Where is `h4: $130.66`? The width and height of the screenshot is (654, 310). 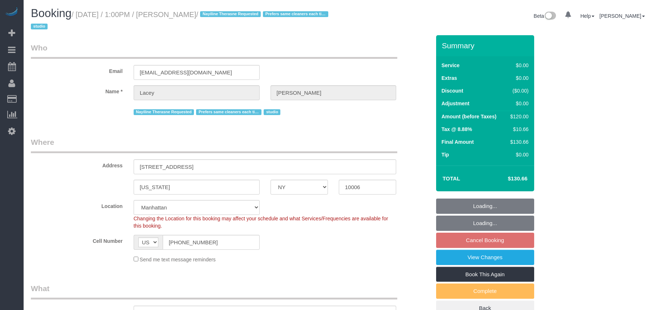 h4: $130.66 is located at coordinates (506, 179).